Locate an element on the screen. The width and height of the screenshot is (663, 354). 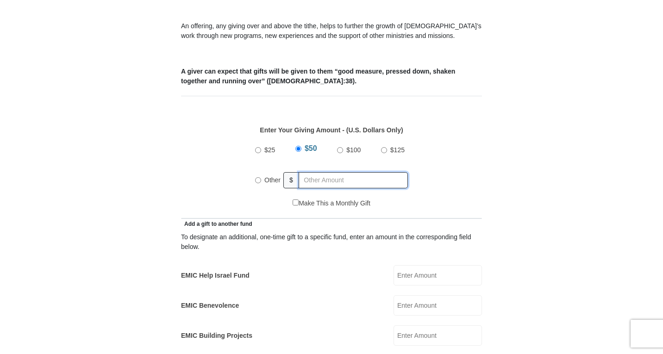
input: Make This a Monthly Gift is located at coordinates (295, 202).